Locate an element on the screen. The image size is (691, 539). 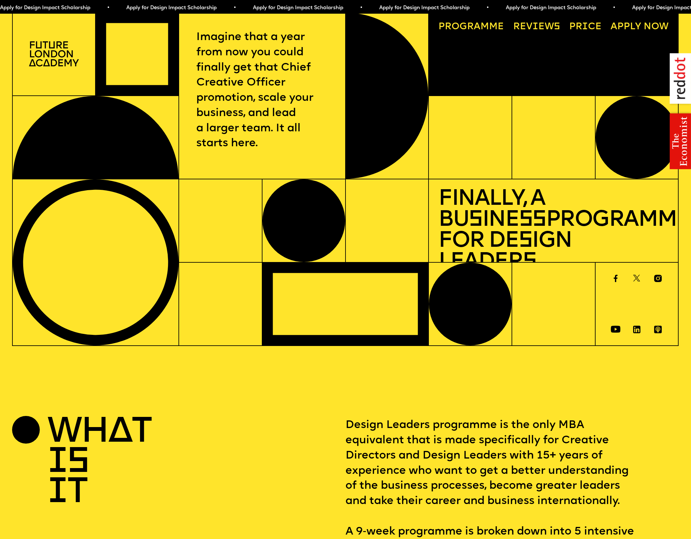
p: Imagine that a year from now you could finally get that Chief Creative Officer promotion, scale y... is located at coordinates (262, 91).